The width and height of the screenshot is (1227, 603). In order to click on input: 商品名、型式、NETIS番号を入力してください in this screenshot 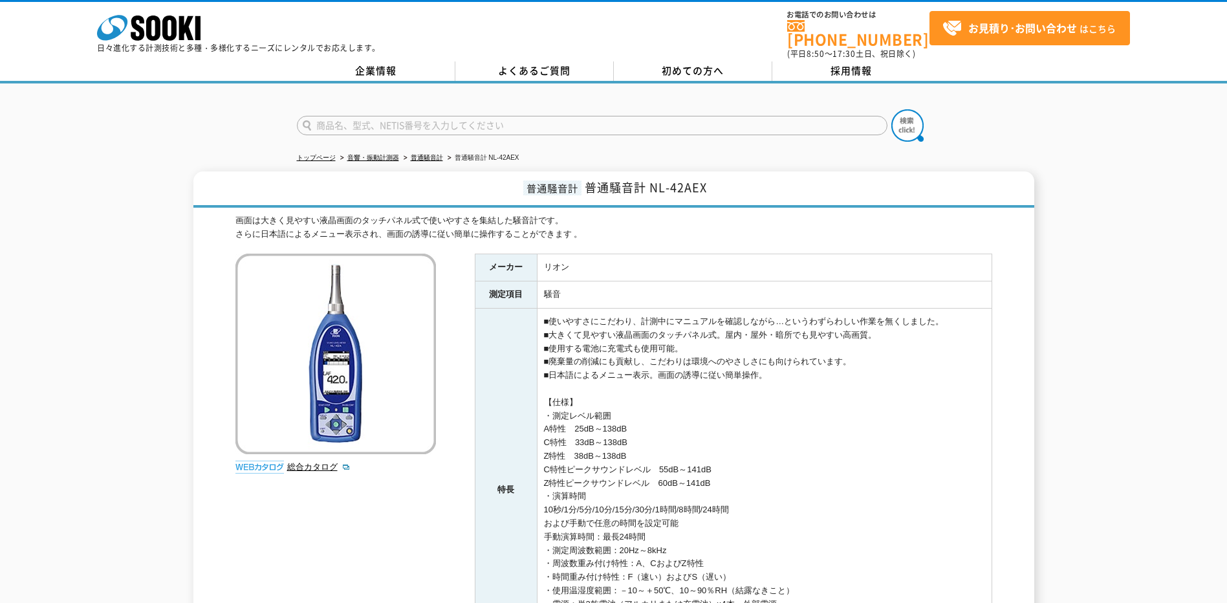, I will do `click(592, 125)`.